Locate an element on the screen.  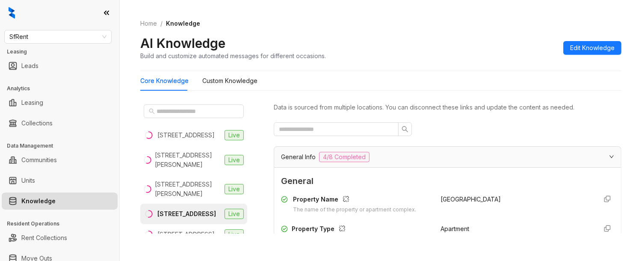
h3: Resident Operations is located at coordinates (63, 224).